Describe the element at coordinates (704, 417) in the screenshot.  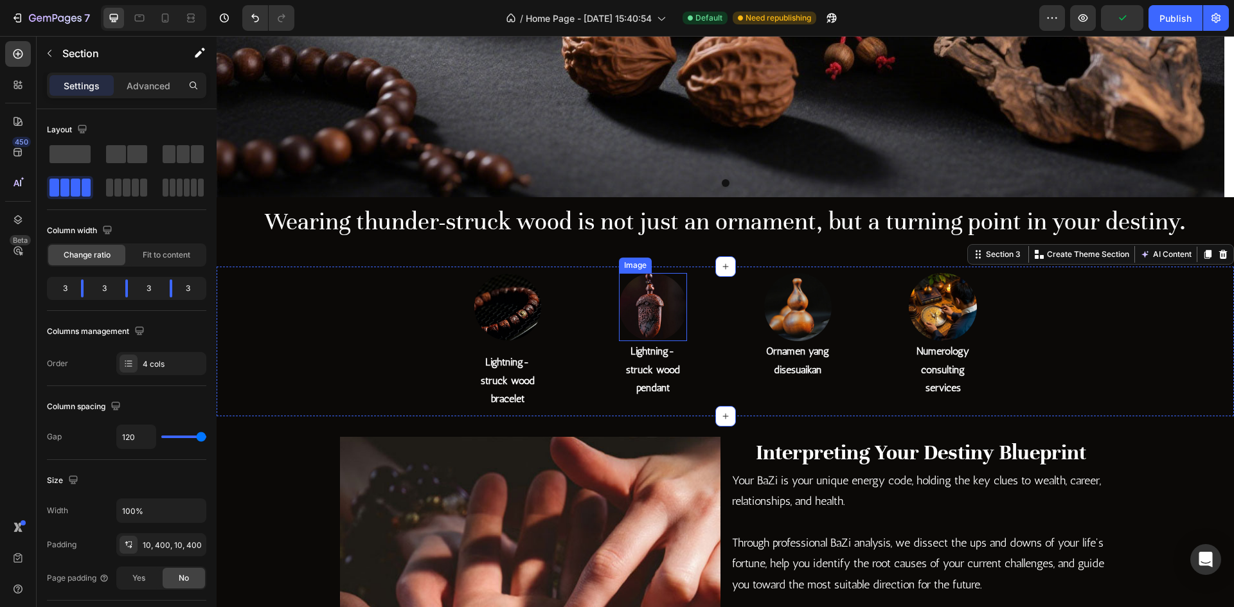
I see `h2: Interpreting Your Destiny Blueprint` at that location.